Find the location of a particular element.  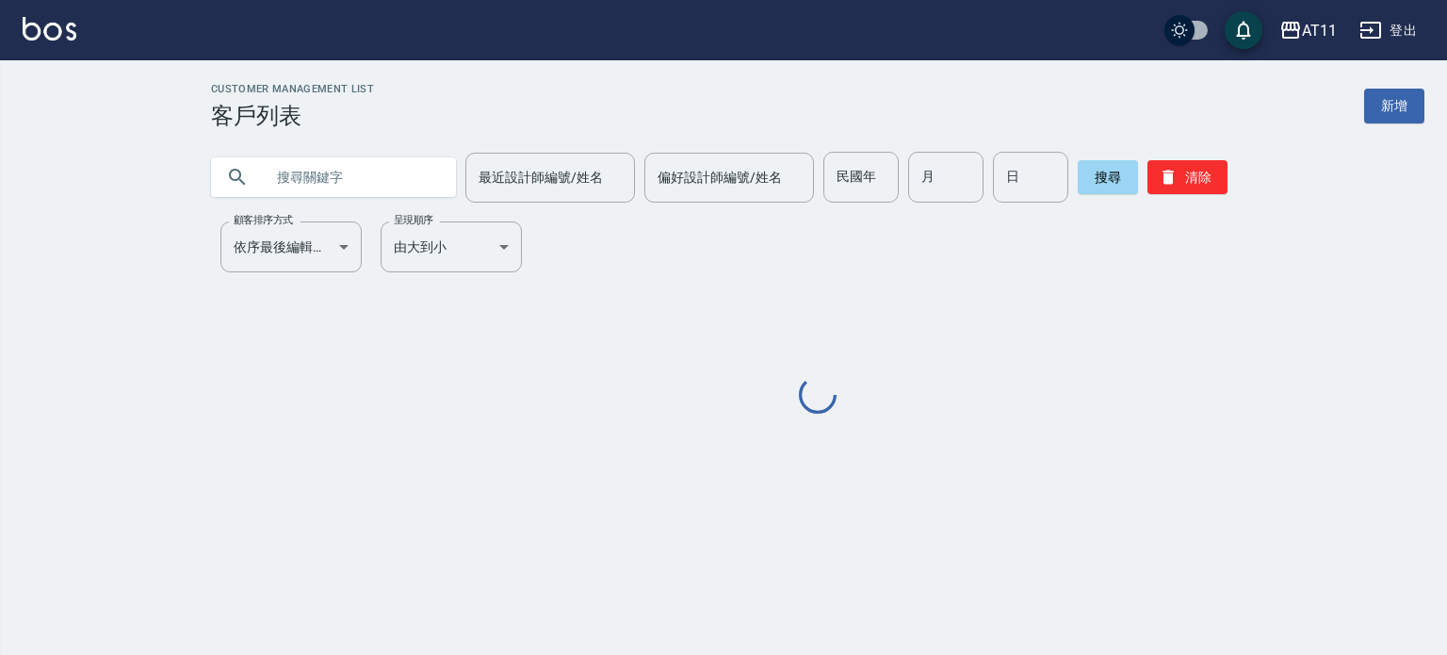

label: 顧客排序方式 is located at coordinates (263, 220).